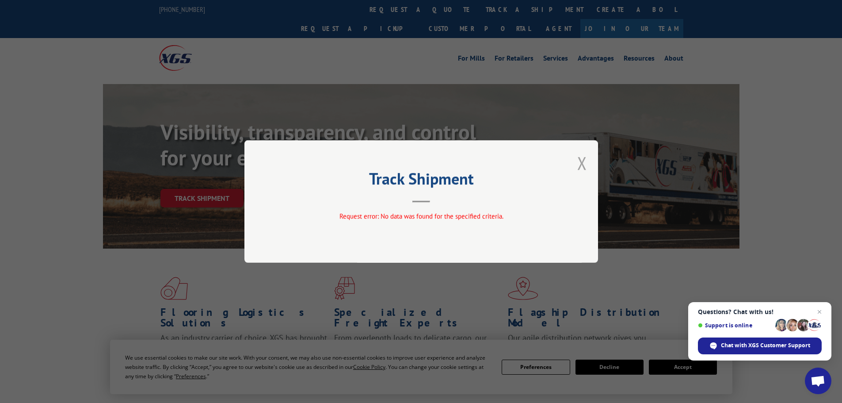 This screenshot has width=842, height=403. Describe the element at coordinates (582, 163) in the screenshot. I see `button: Close modal` at that location.